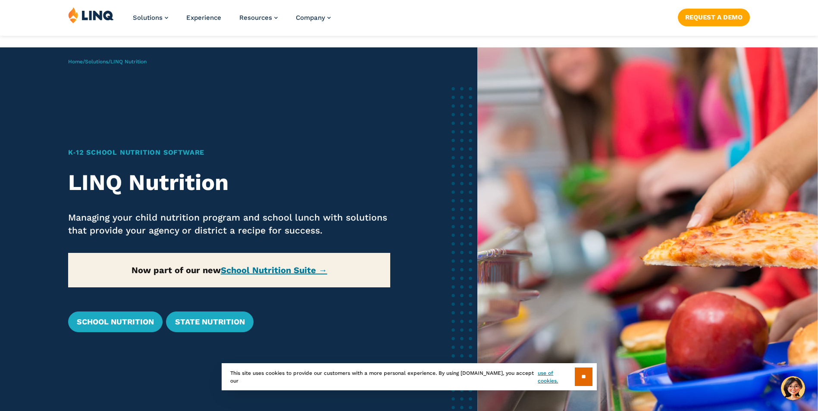 This screenshot has width=818, height=411. I want to click on span: Company, so click(310, 18).